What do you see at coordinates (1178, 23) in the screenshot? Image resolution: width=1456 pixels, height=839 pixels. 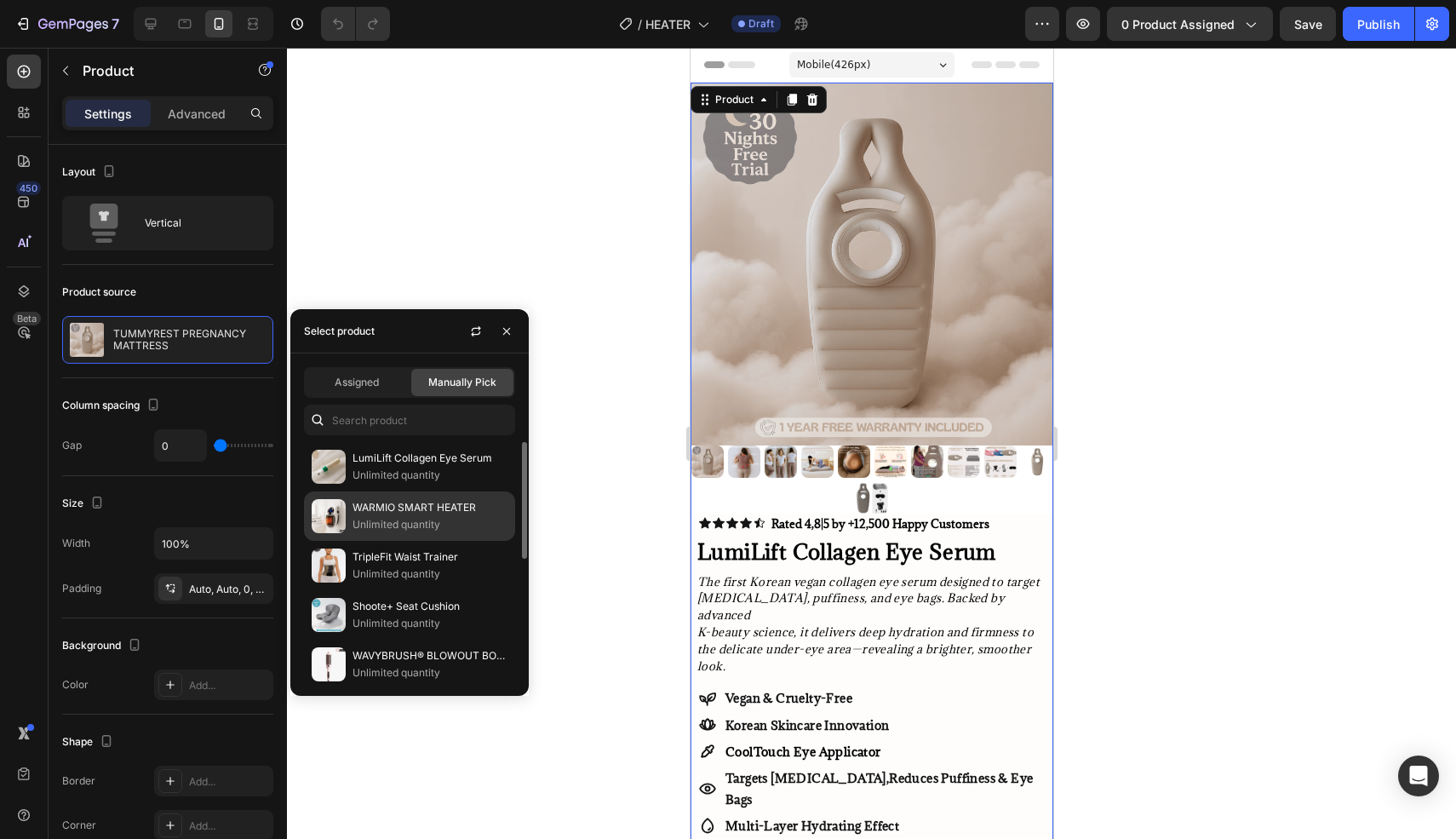 I see `span: 0 product assigned` at bounding box center [1178, 23].